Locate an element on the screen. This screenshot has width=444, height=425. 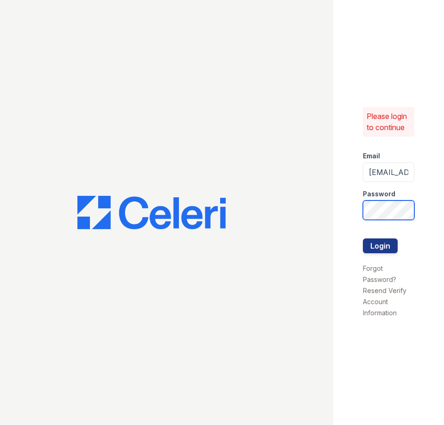
img: CE_Logo_Blue-a8612792a0a2168367f1c8372b55b34899dd931a85d93a1a3d3e32e68fde9ad4.png is located at coordinates (151, 213).